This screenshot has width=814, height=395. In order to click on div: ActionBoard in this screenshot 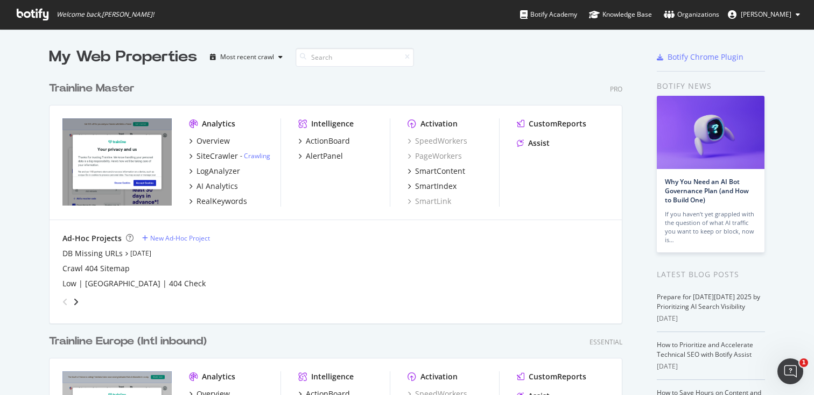, I will do `click(328, 141)`.